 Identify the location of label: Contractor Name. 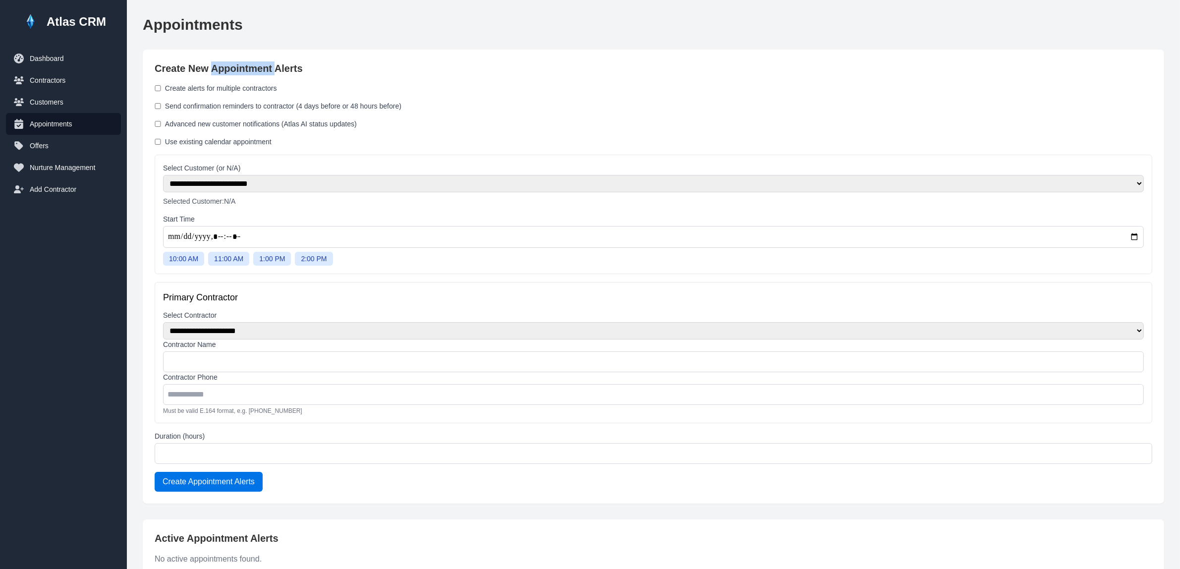
(653, 345).